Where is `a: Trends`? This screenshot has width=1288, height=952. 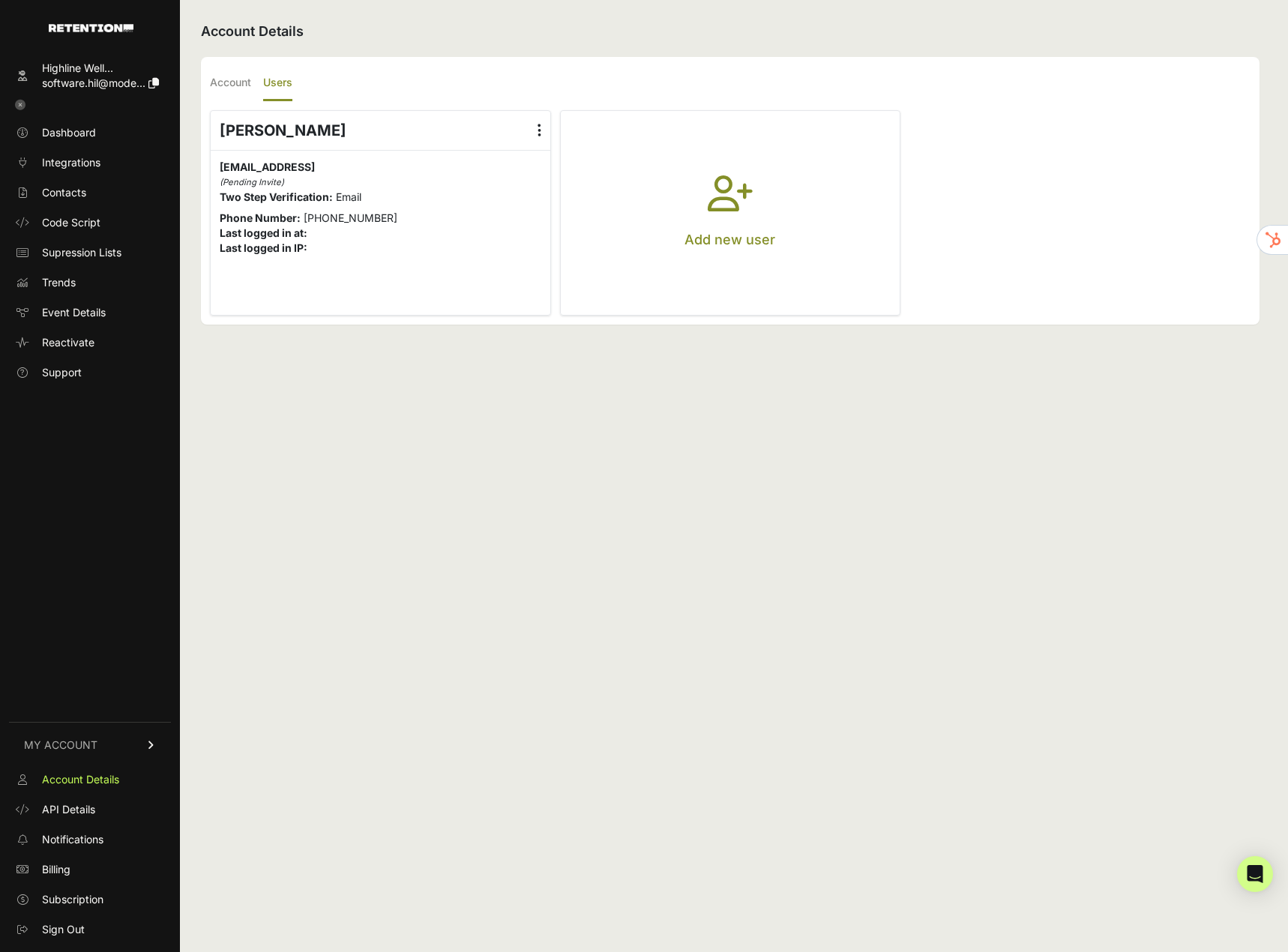 a: Trends is located at coordinates (90, 283).